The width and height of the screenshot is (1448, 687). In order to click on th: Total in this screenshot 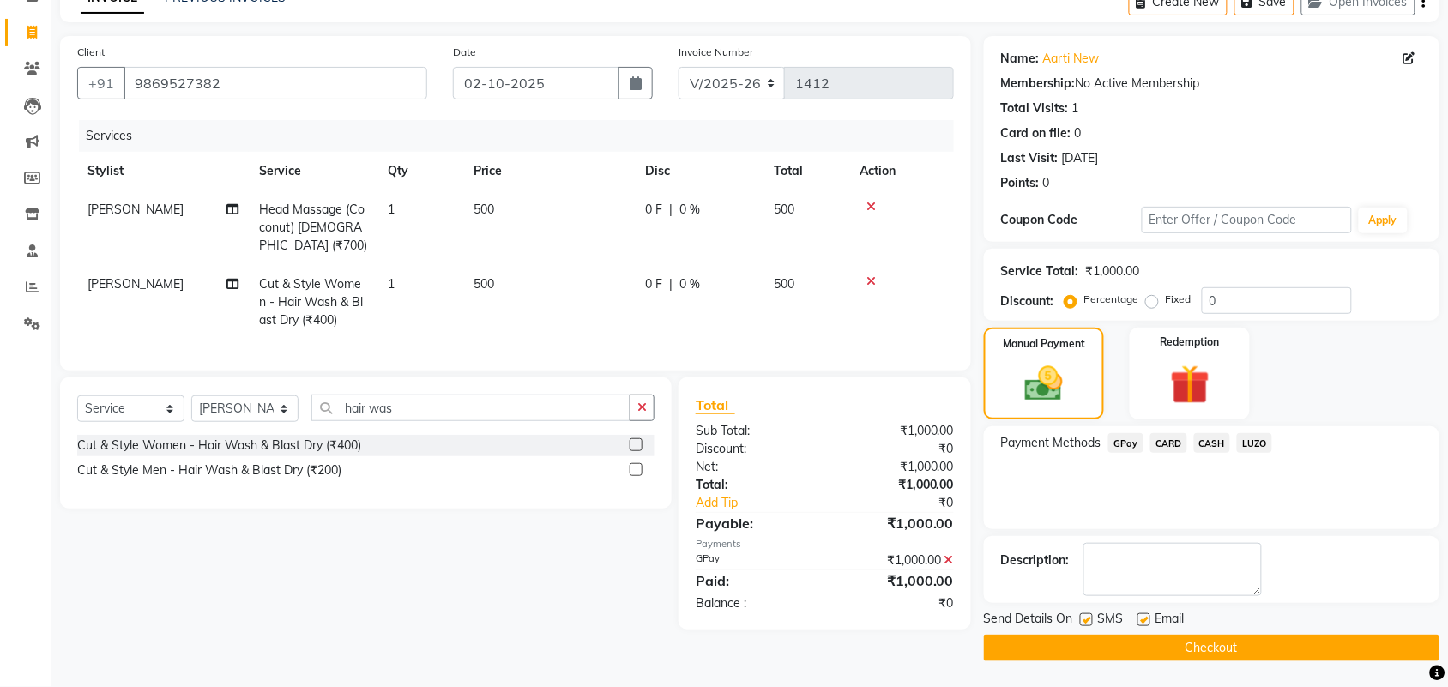, I will do `click(806, 171)`.